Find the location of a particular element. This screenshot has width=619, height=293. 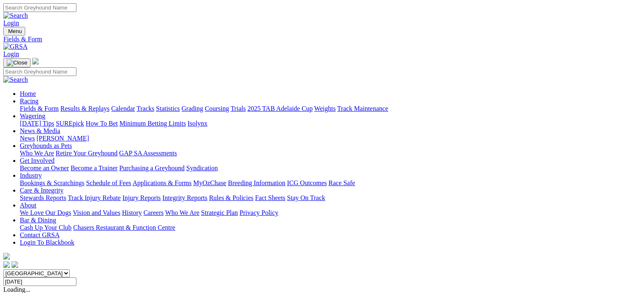

a: News & Media is located at coordinates (40, 131).